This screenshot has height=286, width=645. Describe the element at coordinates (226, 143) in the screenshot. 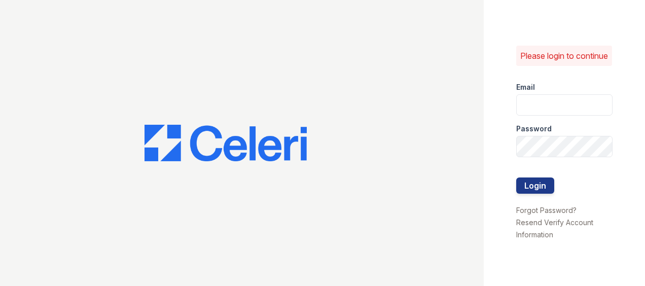

I see `img: CE_Logo_Blue-a8612792a0a2168367f1c8372b55b34899dd931a85d93a1a3d3e32e68fde9ad4.png` at that location.